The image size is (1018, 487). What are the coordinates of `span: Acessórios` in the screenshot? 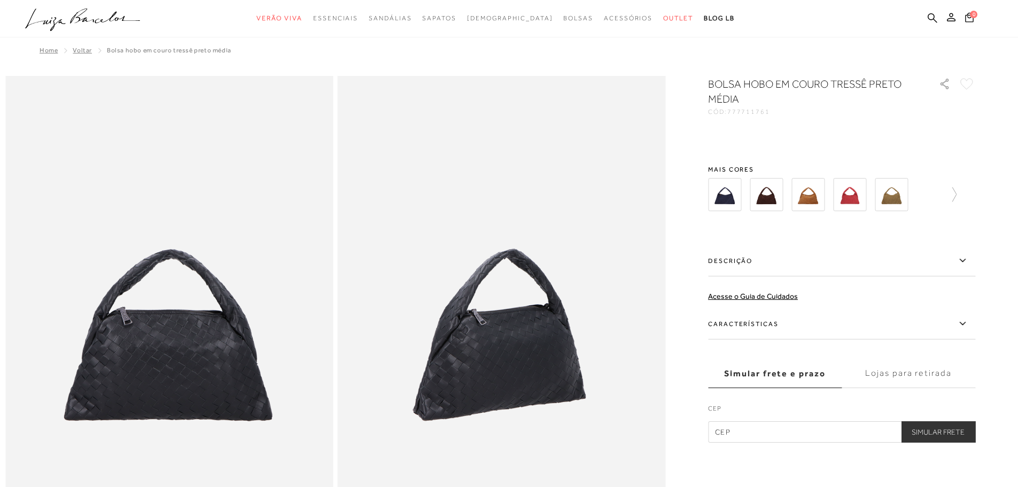 It's located at (628, 18).